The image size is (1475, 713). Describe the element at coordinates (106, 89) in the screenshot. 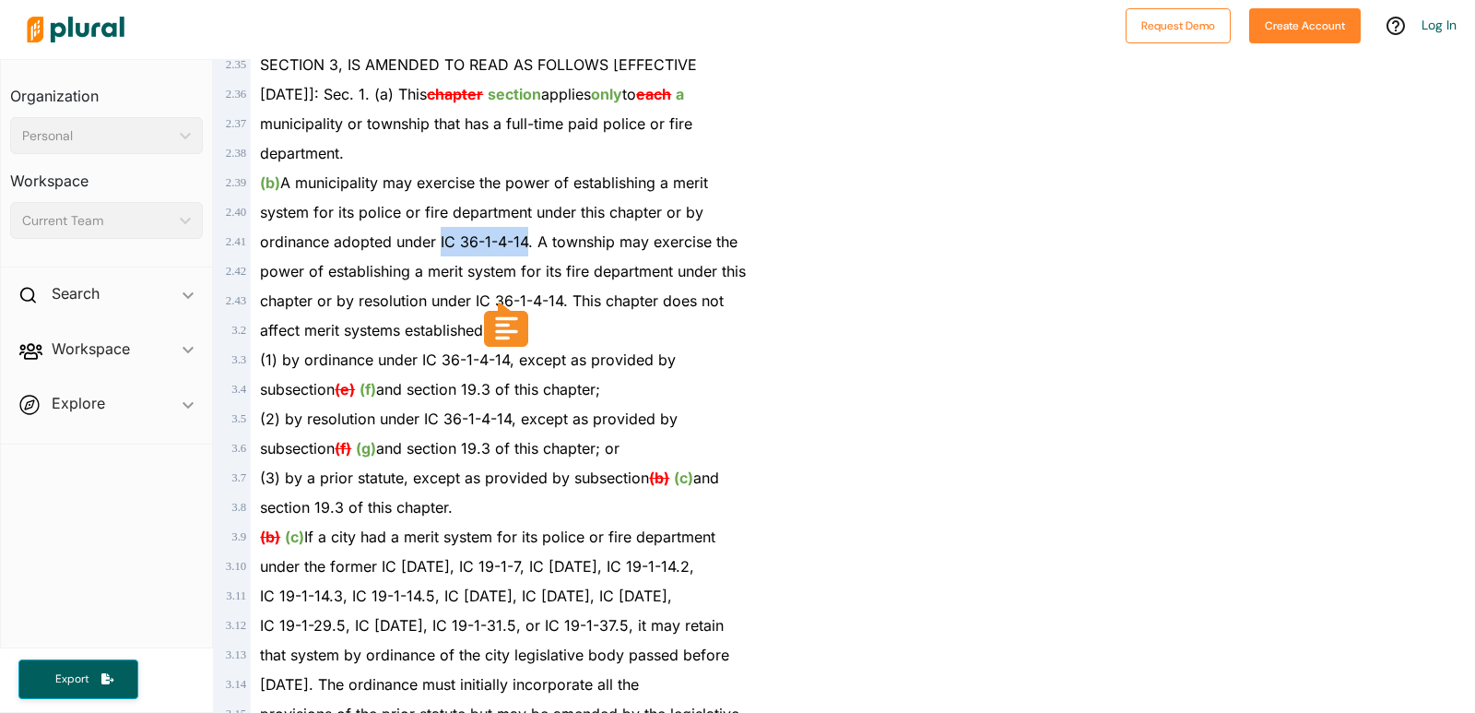

I see `h3: Organization` at that location.